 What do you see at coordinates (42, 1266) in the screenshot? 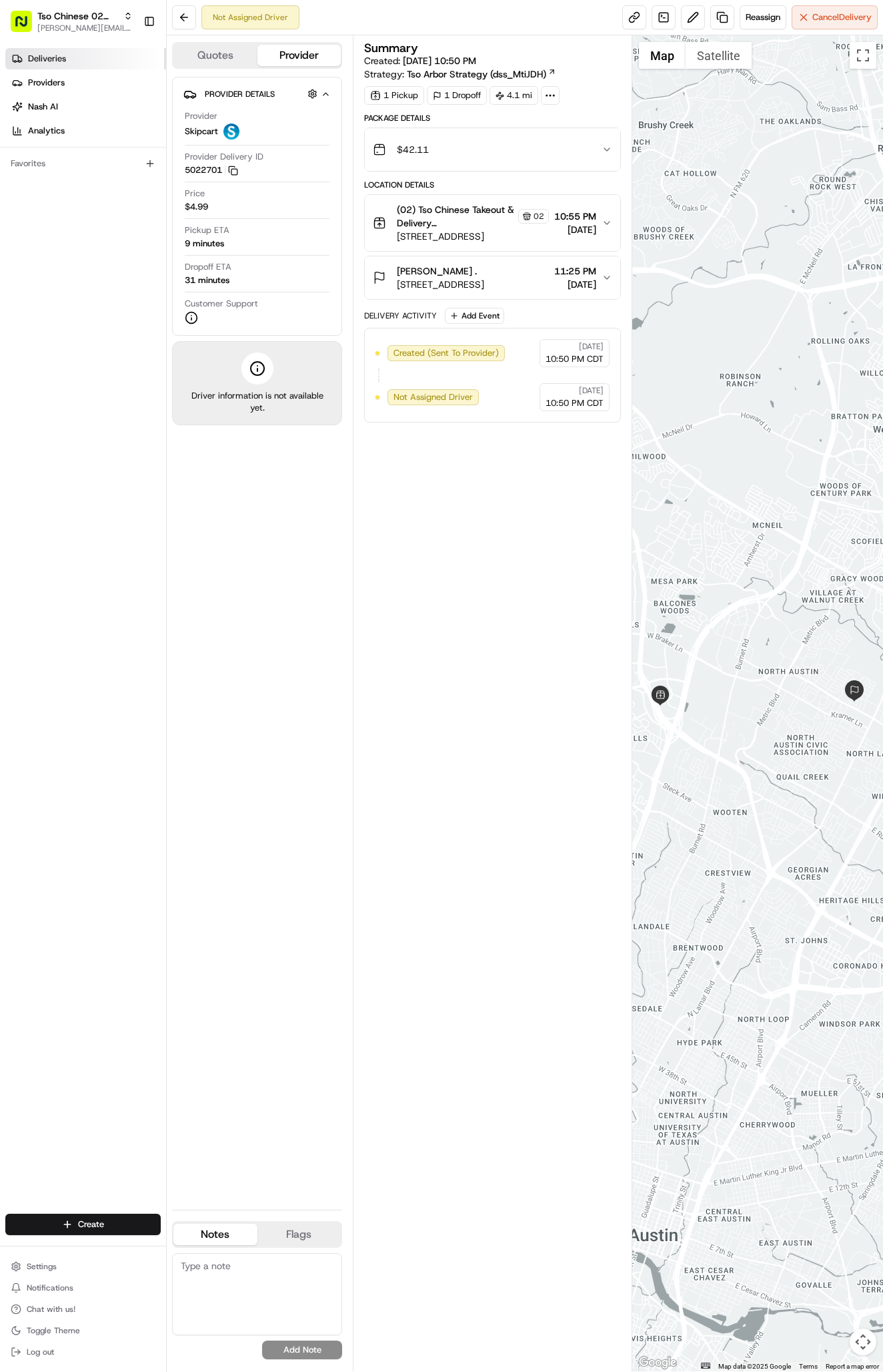
I see `span: Settings` at bounding box center [42, 1266].